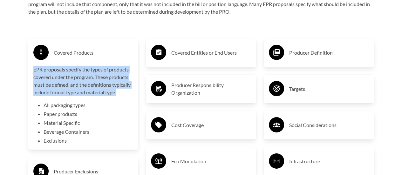 The image size is (402, 175). I want to click on li: Beverage Containers, so click(88, 132).